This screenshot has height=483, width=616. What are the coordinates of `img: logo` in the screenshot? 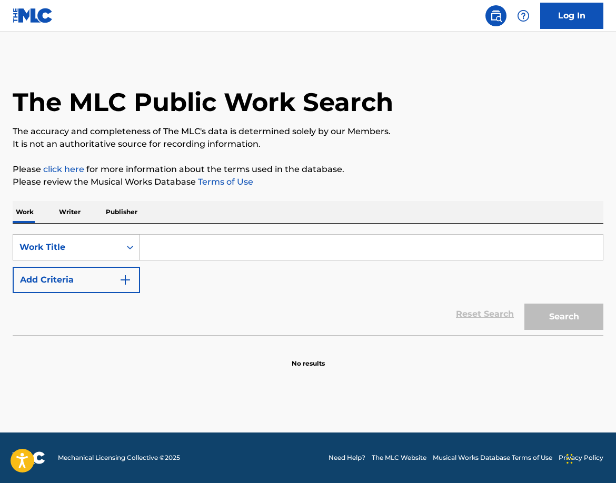 It's located at (29, 458).